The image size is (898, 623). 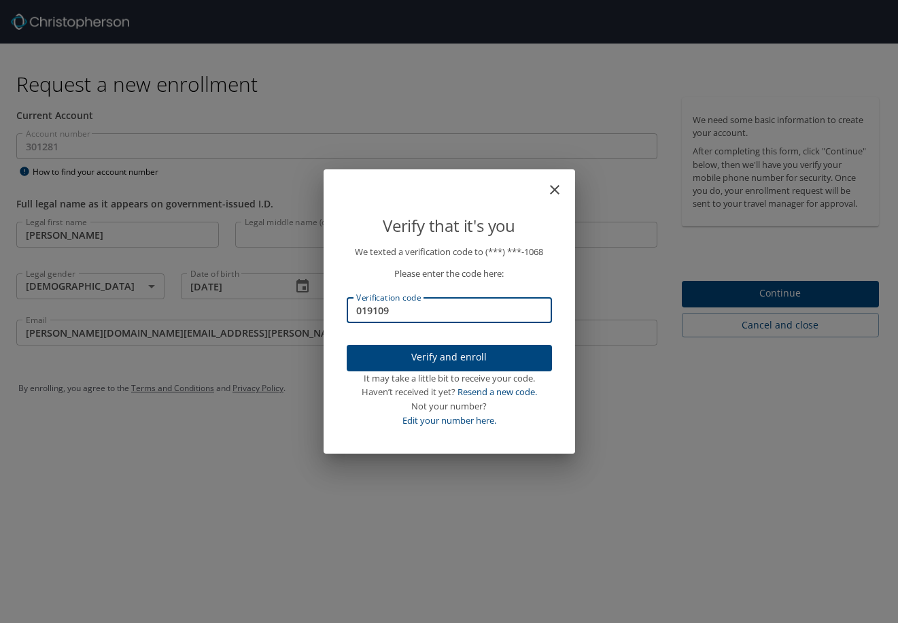 I want to click on p: Verify that it's you, so click(x=449, y=226).